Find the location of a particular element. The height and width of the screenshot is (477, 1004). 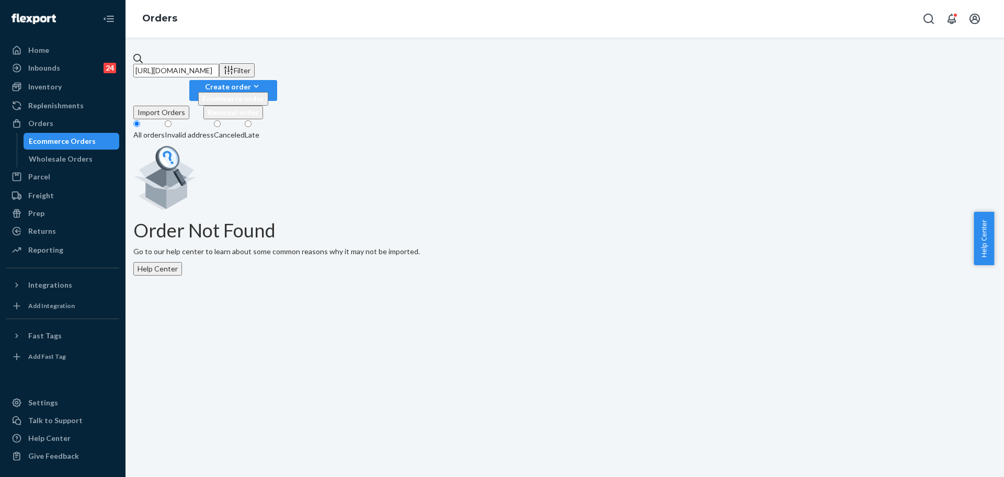

input: Late is located at coordinates (248, 123).